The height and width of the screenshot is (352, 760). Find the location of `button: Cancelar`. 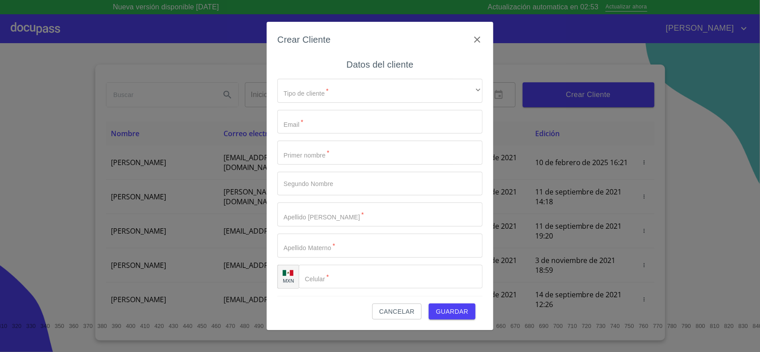

button: Cancelar is located at coordinates (397, 312).